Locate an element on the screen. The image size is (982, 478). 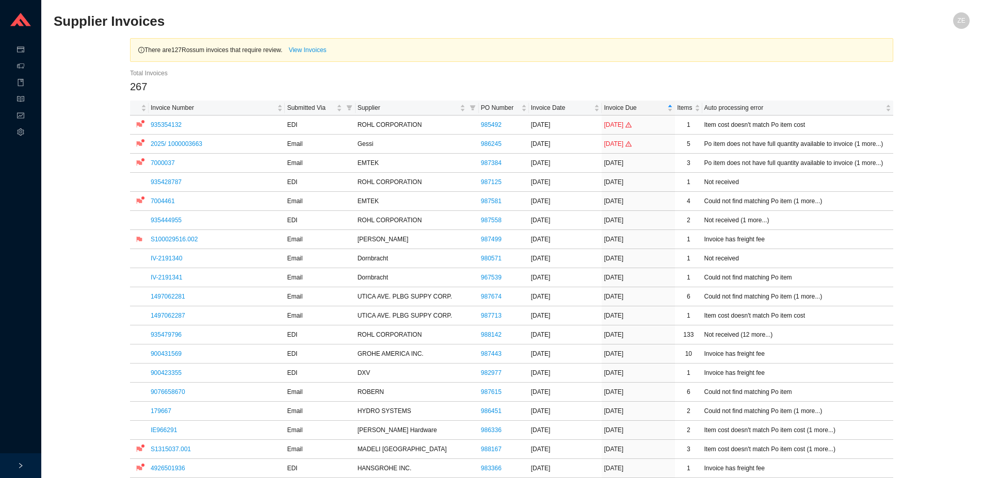
th: Auto processing error sortable is located at coordinates (798, 108).